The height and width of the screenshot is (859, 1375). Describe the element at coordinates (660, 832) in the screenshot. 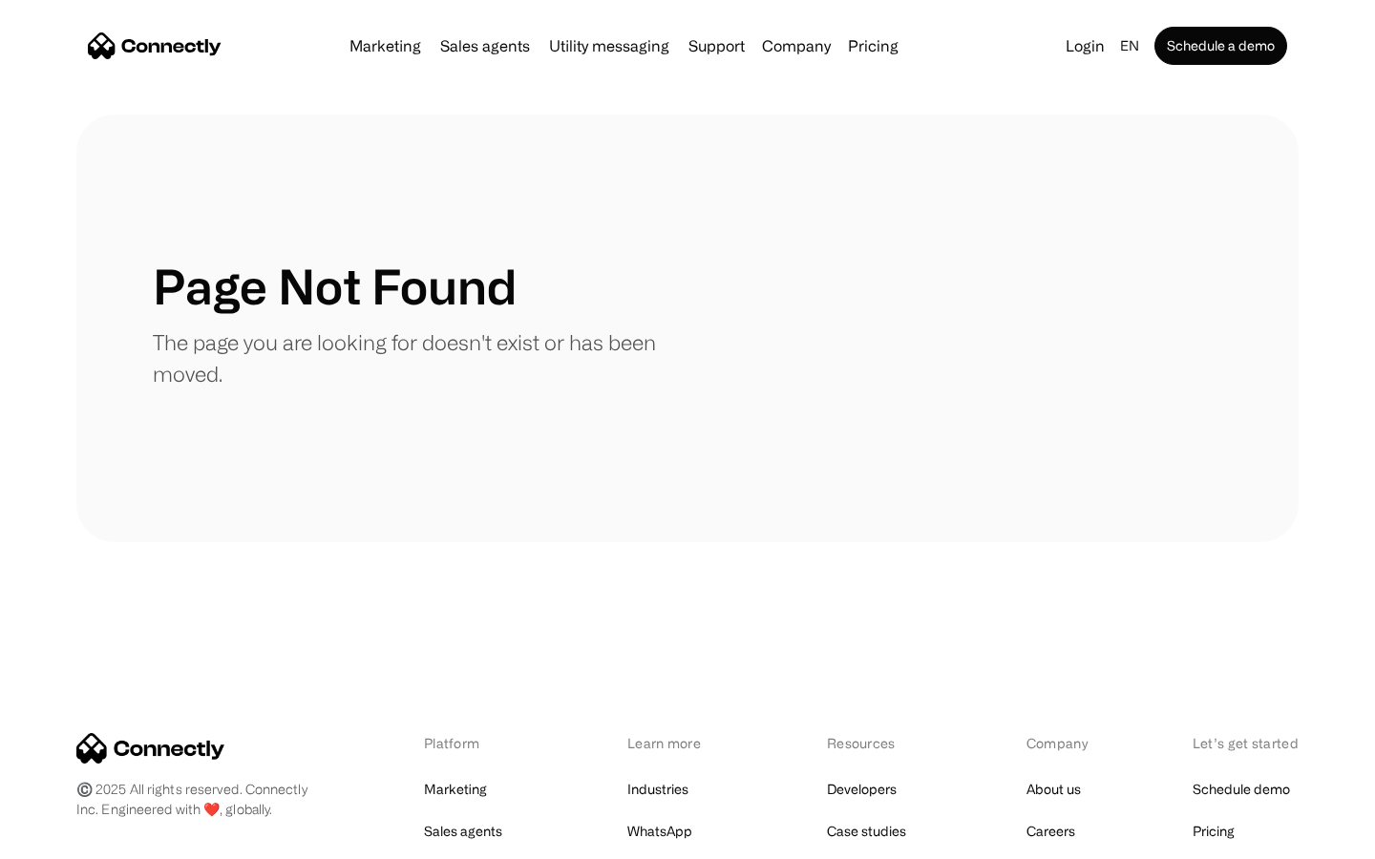

I see `a: WhatsApp` at that location.